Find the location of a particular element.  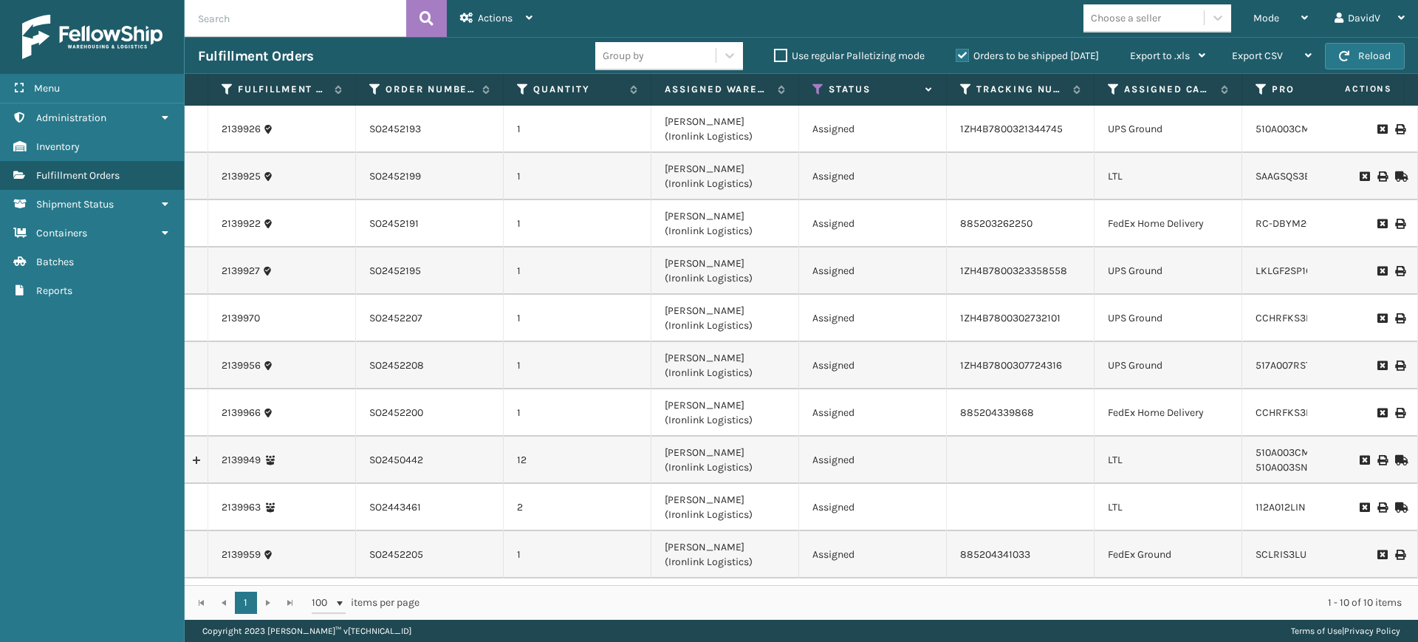

span: Batches is located at coordinates (55, 261).